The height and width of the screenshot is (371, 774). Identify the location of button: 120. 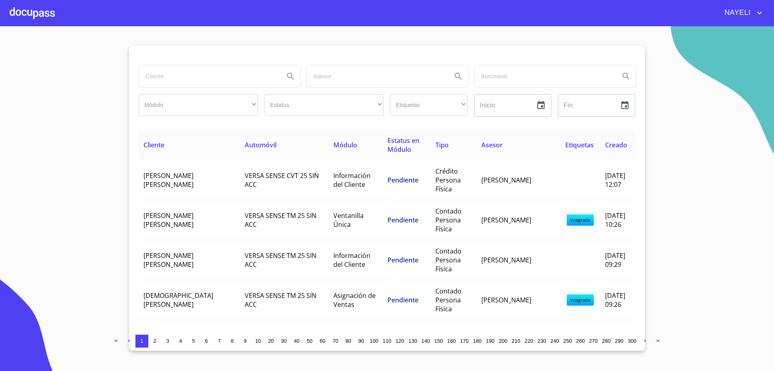
(400, 341).